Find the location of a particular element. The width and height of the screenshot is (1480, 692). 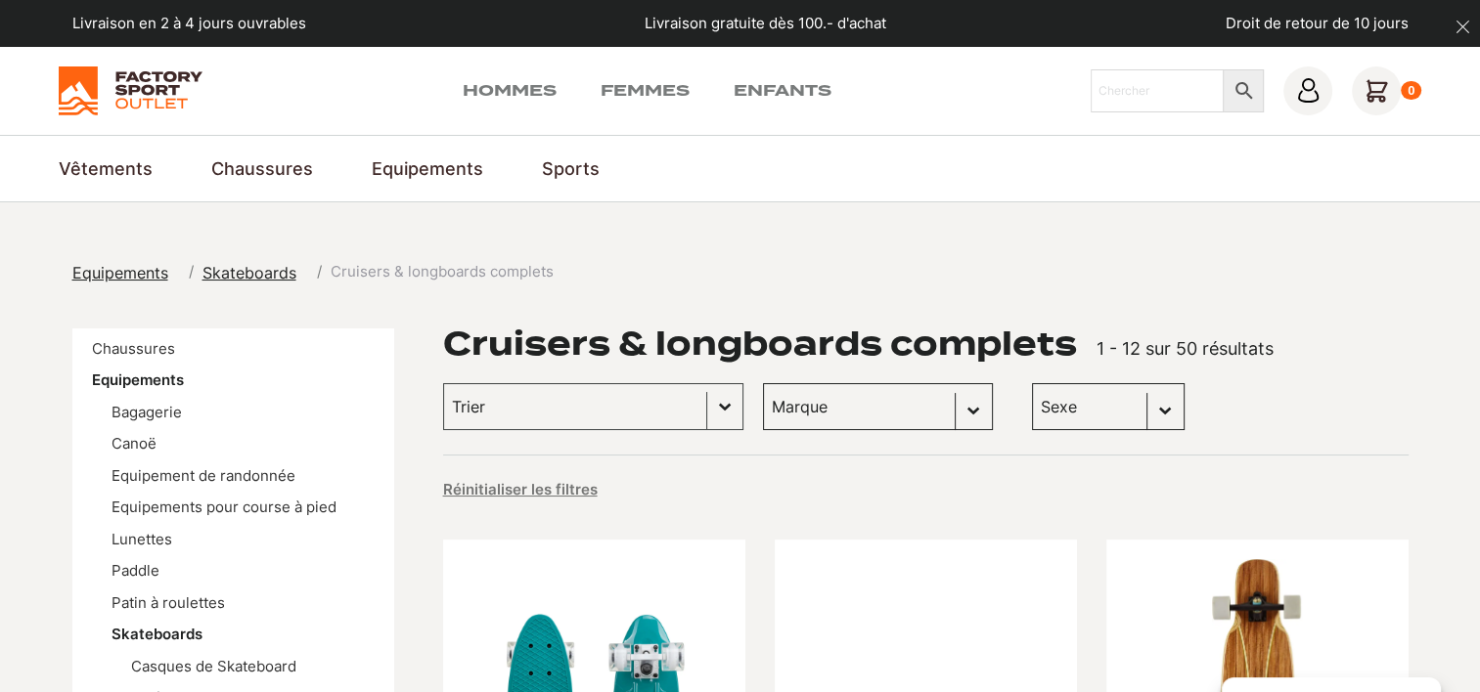

span: 1 - 12 sur 50 résultats is located at coordinates (1184, 348).